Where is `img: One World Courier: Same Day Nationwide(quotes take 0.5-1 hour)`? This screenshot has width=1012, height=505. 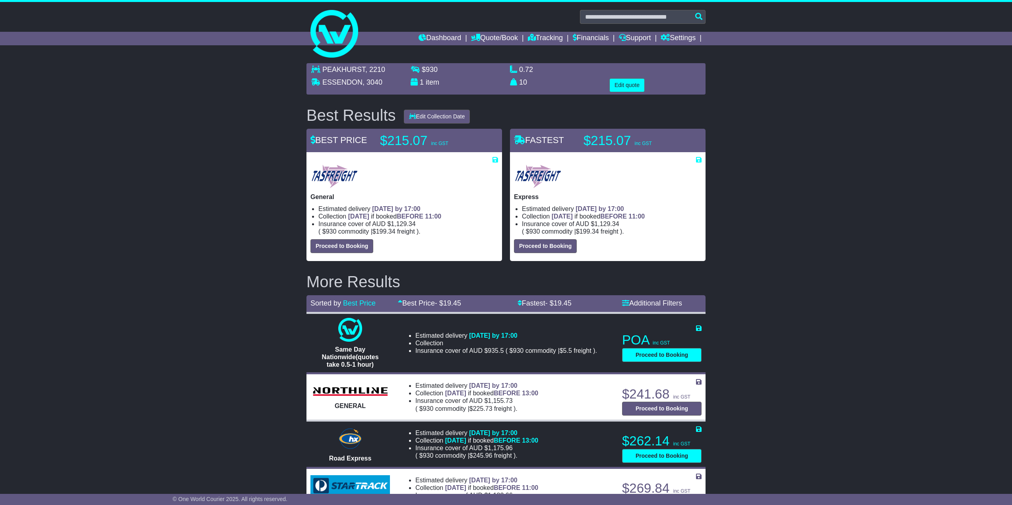
img: One World Courier: Same Day Nationwide(quotes take 0.5-1 hour) is located at coordinates (350, 330).